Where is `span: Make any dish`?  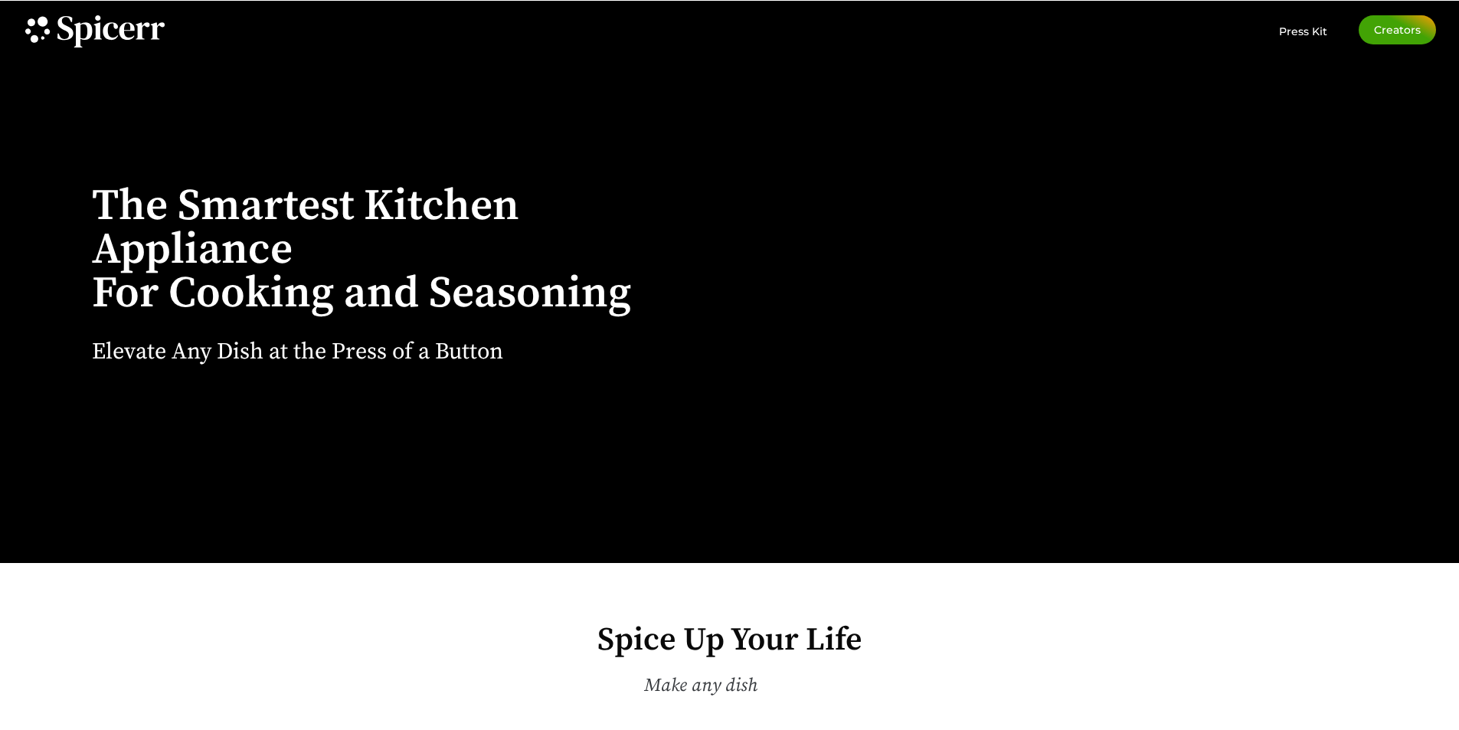
span: Make any dish is located at coordinates (701, 686).